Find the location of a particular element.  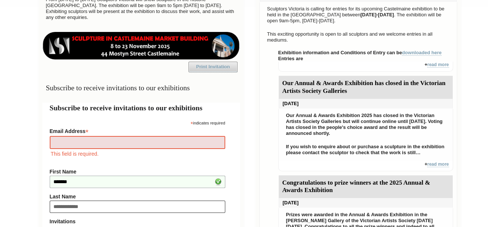

img: castlemaine-ldrbd25v2.png is located at coordinates (141, 46).